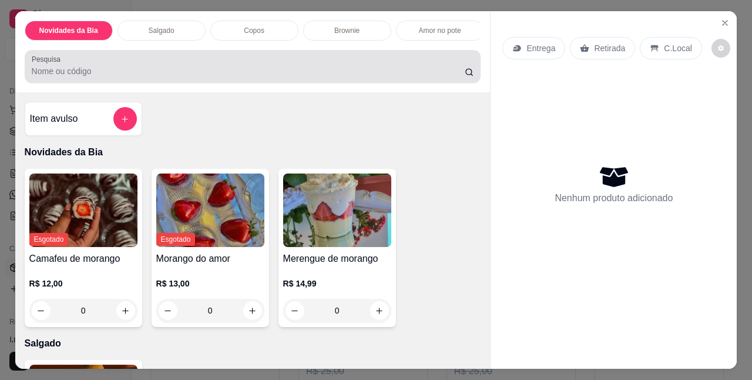  What do you see at coordinates (54, 119) in the screenshot?
I see `h4: Item avulso` at bounding box center [54, 119].